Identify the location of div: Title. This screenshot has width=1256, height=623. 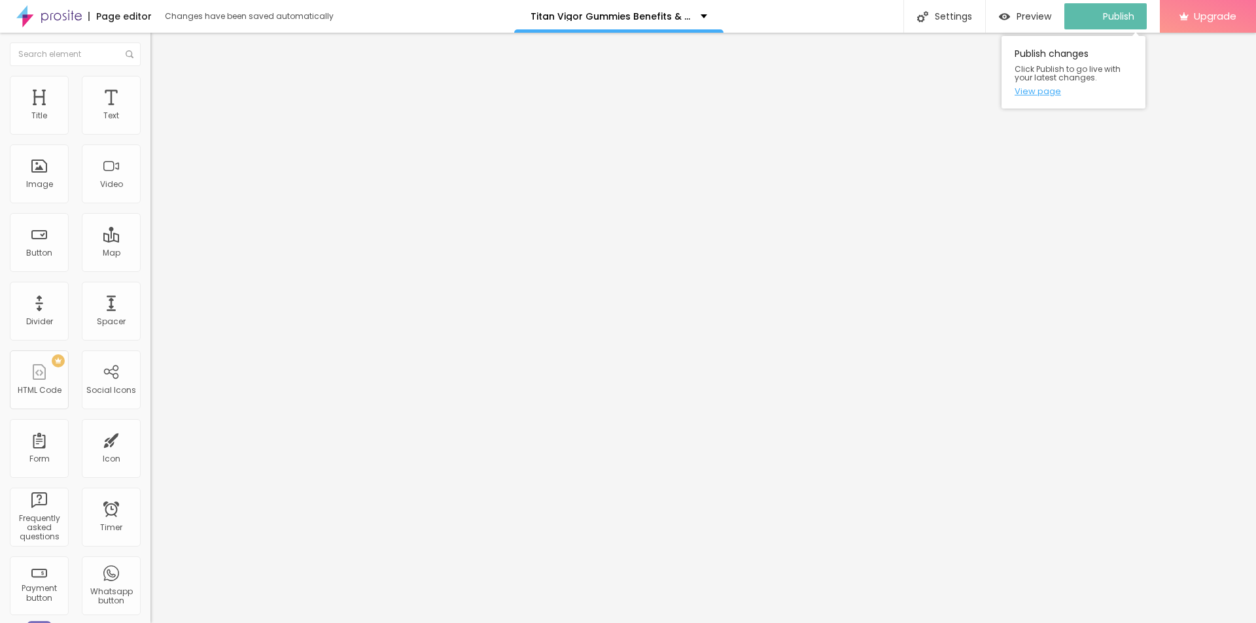
(39, 116).